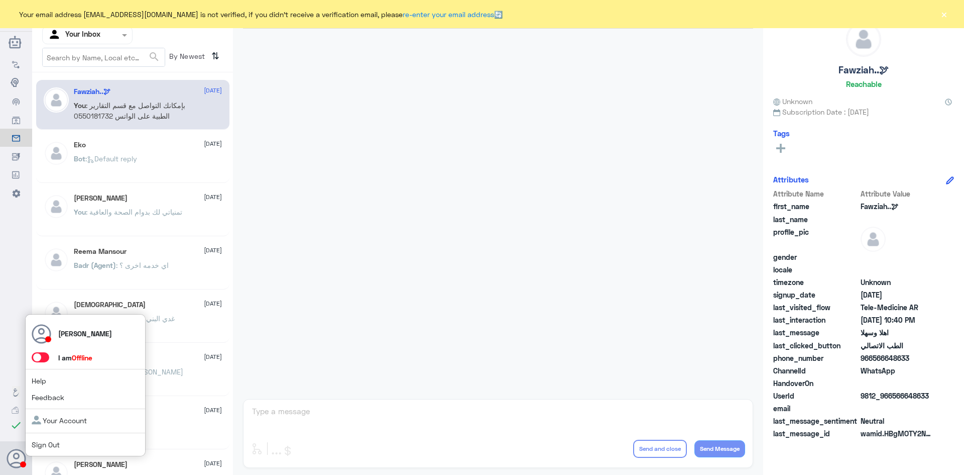  I want to click on h5: Mohammed ALRASHED, so click(100, 198).